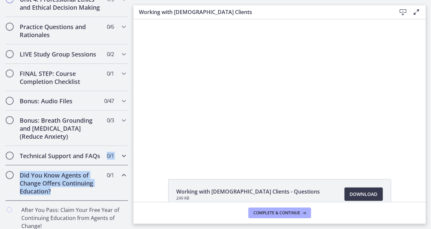  I want to click on span: 0 / 2, so click(110, 54).